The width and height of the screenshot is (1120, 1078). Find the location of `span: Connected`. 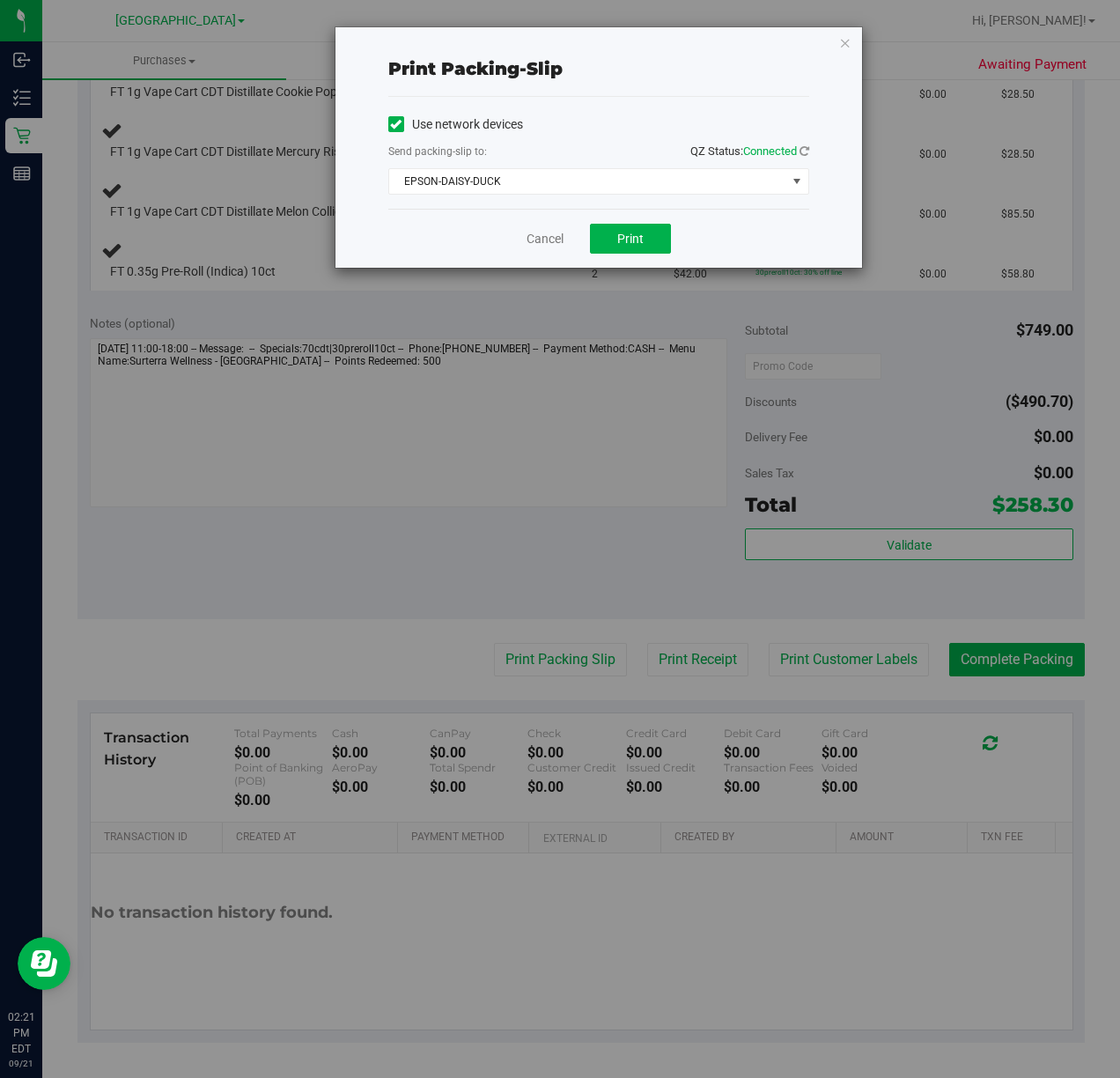

span: Connected is located at coordinates (769, 151).